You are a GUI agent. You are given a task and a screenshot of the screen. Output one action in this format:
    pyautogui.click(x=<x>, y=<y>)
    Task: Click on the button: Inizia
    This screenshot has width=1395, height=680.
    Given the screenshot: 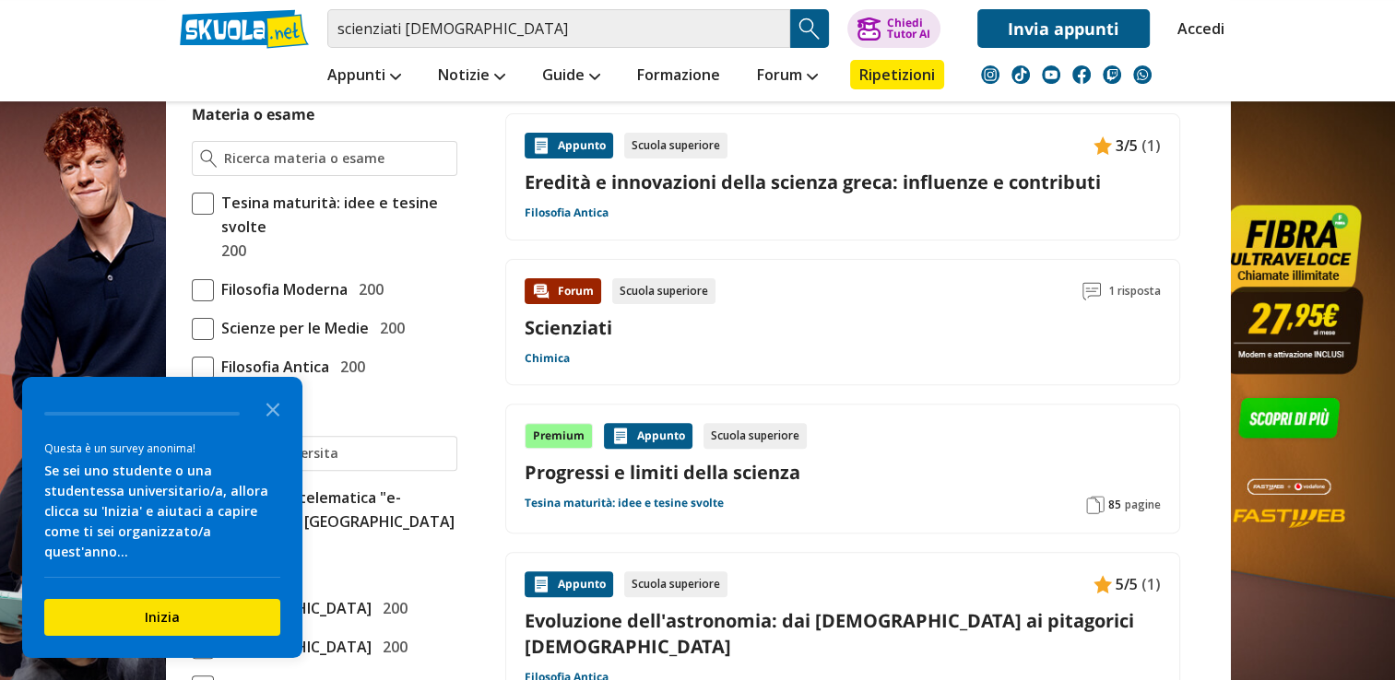 What is the action you would take?
    pyautogui.click(x=162, y=618)
    